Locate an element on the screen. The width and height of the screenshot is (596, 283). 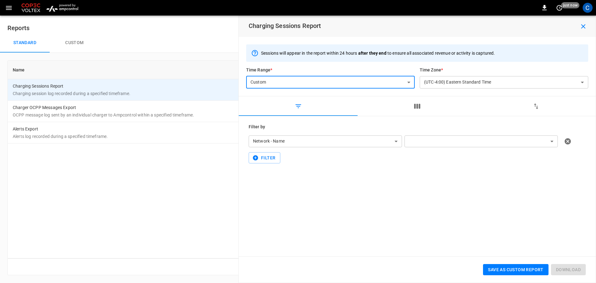
button: Custom is located at coordinates (74, 43).